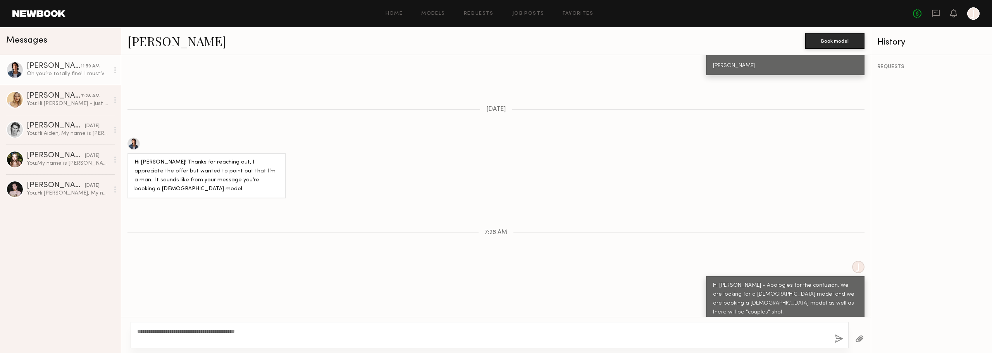  I want to click on div: History, so click(932, 42).